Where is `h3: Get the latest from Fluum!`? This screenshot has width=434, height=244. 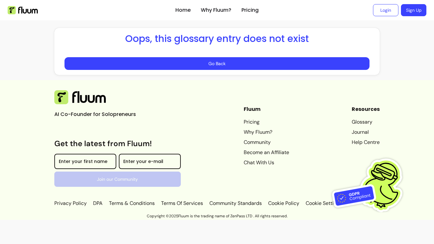
h3: Get the latest from Fluum! is located at coordinates (118, 144).